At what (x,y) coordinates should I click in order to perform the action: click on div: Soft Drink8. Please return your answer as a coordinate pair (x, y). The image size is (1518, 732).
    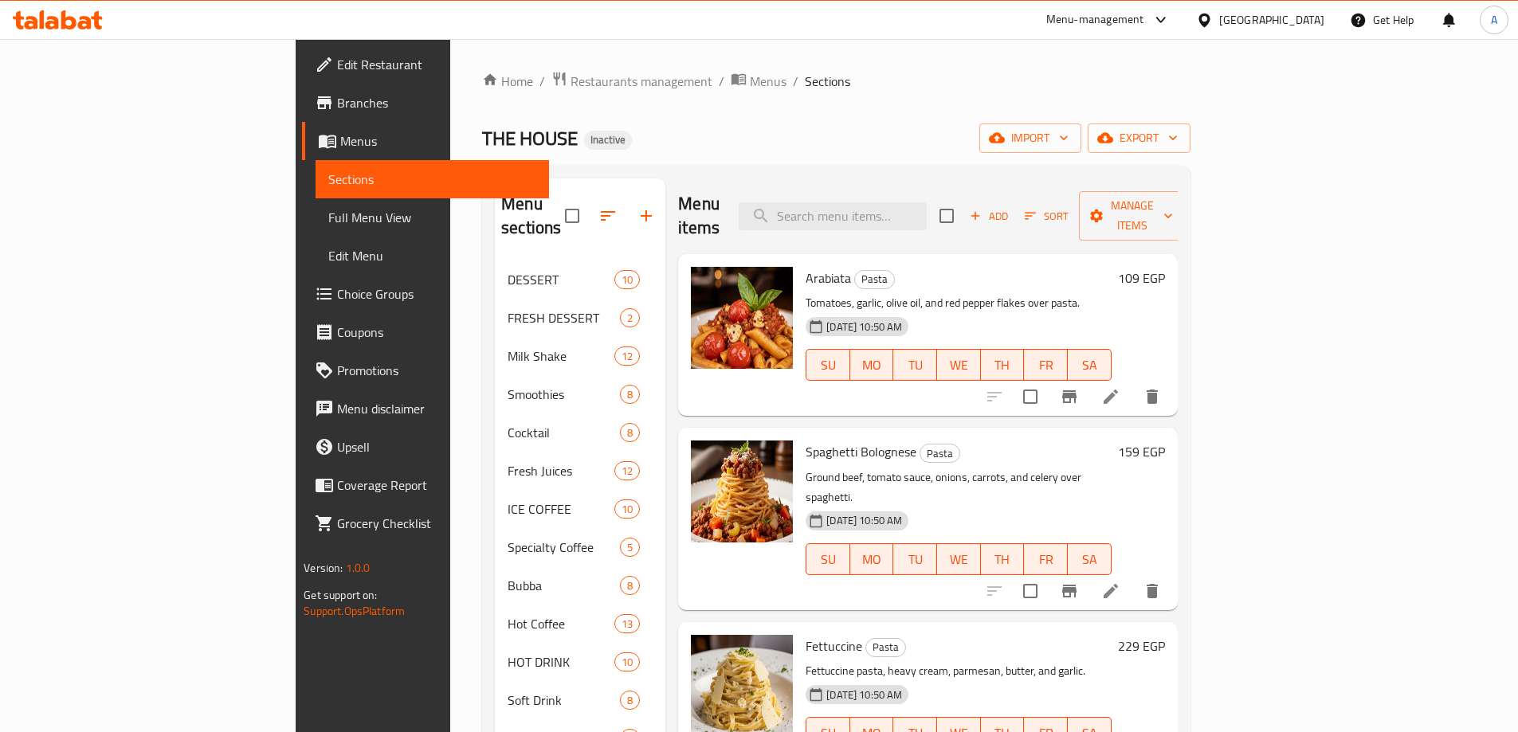
    Looking at the image, I should click on (580, 700).